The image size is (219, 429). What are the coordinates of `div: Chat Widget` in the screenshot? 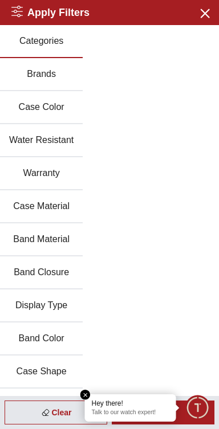 It's located at (197, 408).